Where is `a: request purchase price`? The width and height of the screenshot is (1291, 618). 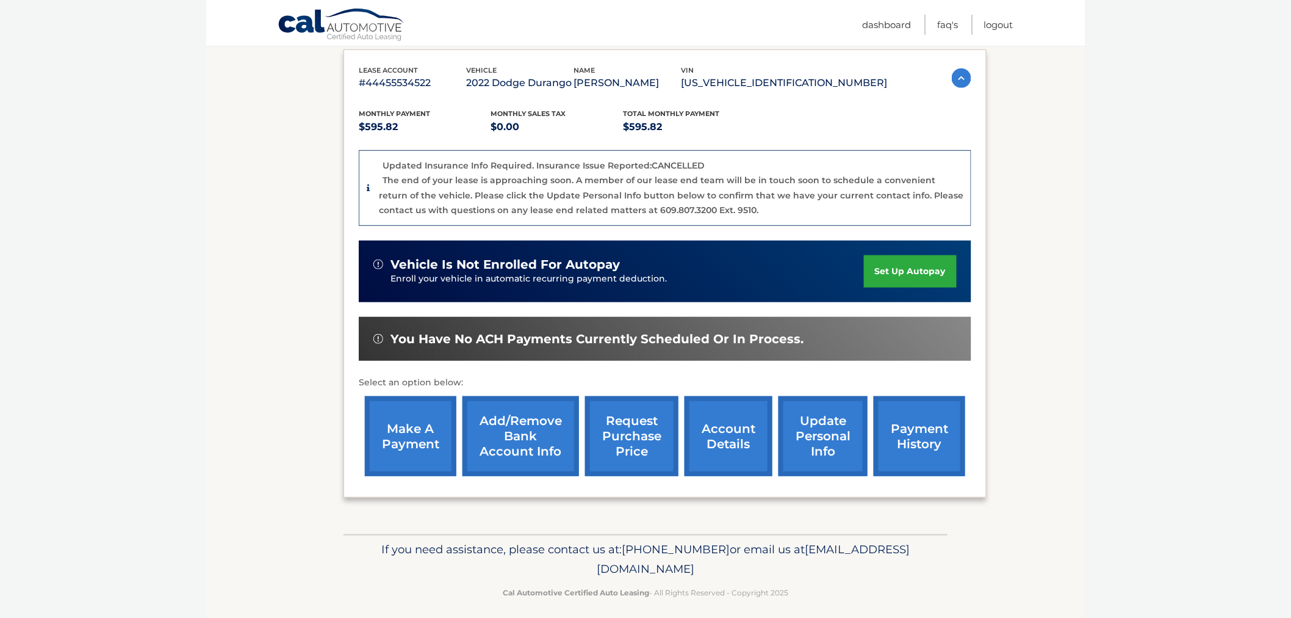
a: request purchase price is located at coordinates (632, 436).